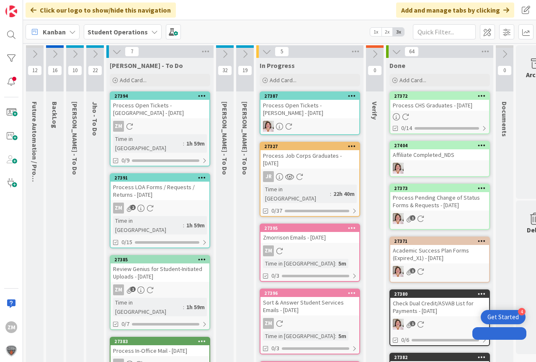  I want to click on span: 10, so click(75, 70).